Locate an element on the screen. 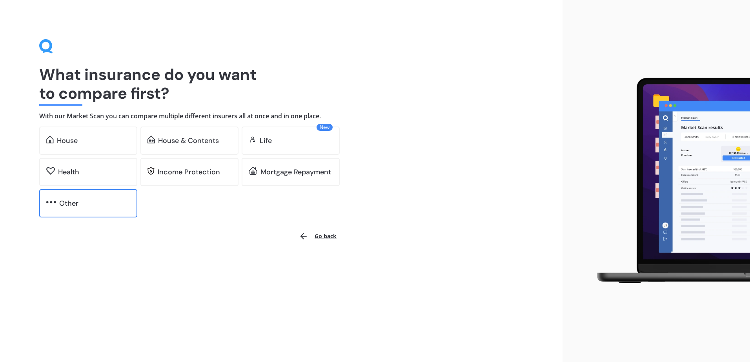 The height and width of the screenshot is (362, 750). div: Life is located at coordinates (265, 141).